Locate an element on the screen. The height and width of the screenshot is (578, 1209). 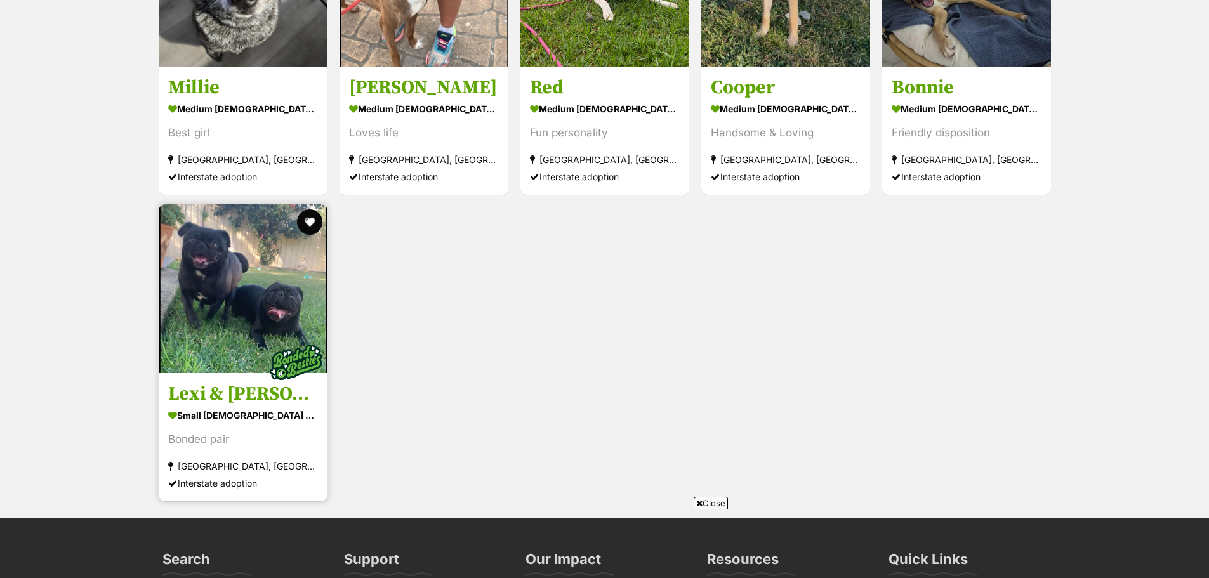
h3: Millie is located at coordinates (243, 88).